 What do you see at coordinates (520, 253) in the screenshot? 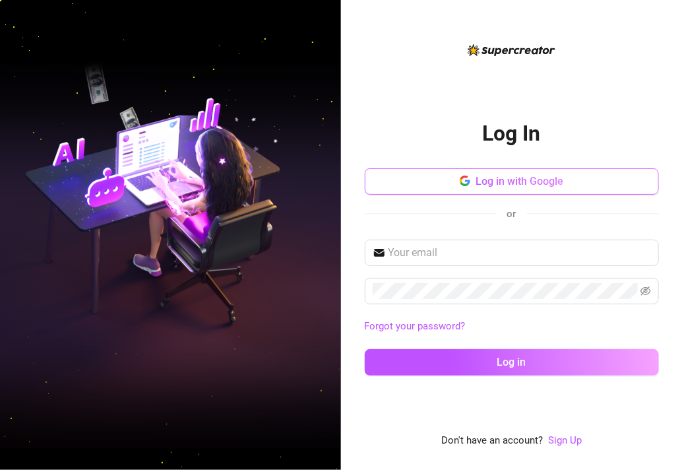
I see `input: Your email` at bounding box center [520, 253].